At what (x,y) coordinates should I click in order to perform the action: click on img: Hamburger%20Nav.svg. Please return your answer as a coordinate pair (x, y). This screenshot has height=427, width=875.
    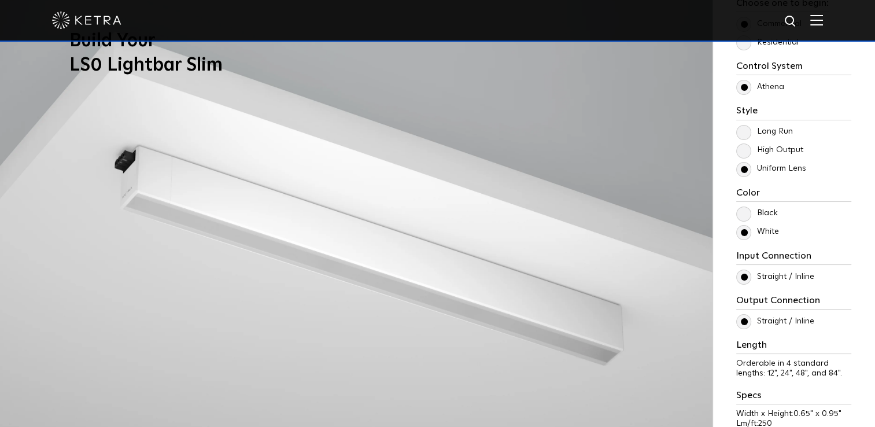
    Looking at the image, I should click on (816, 20).